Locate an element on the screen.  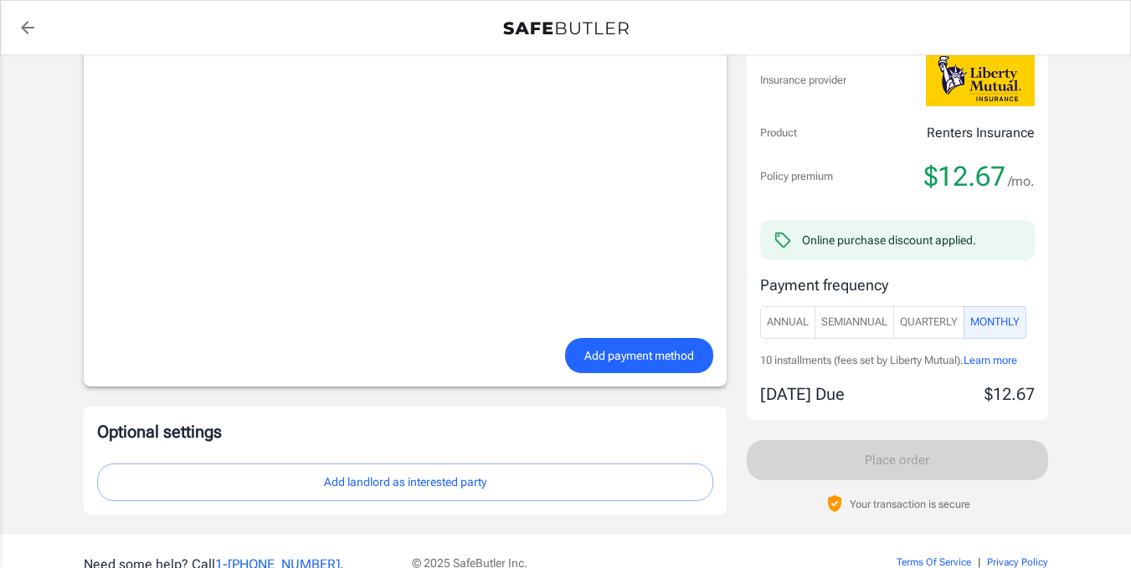
button: Quarterly is located at coordinates (928, 322).